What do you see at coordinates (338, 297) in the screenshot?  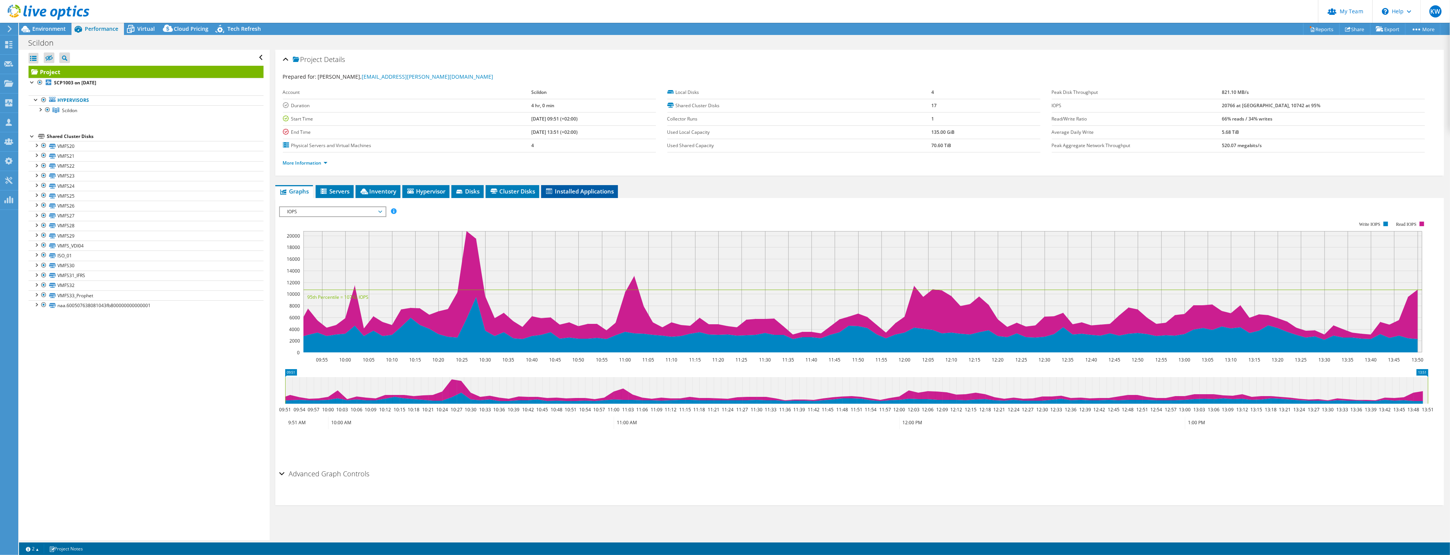 I see `text: 95th Percentile = 10742 IOPS` at bounding box center [338, 297].